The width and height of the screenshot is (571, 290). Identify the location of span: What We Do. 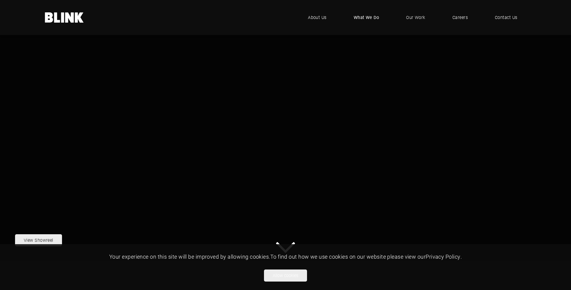
(366, 17).